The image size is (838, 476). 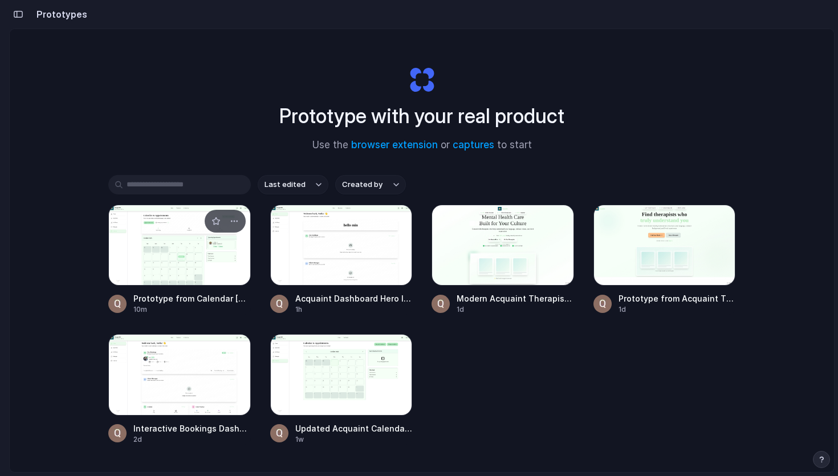 What do you see at coordinates (285, 185) in the screenshot?
I see `span: Last edited` at bounding box center [285, 185].